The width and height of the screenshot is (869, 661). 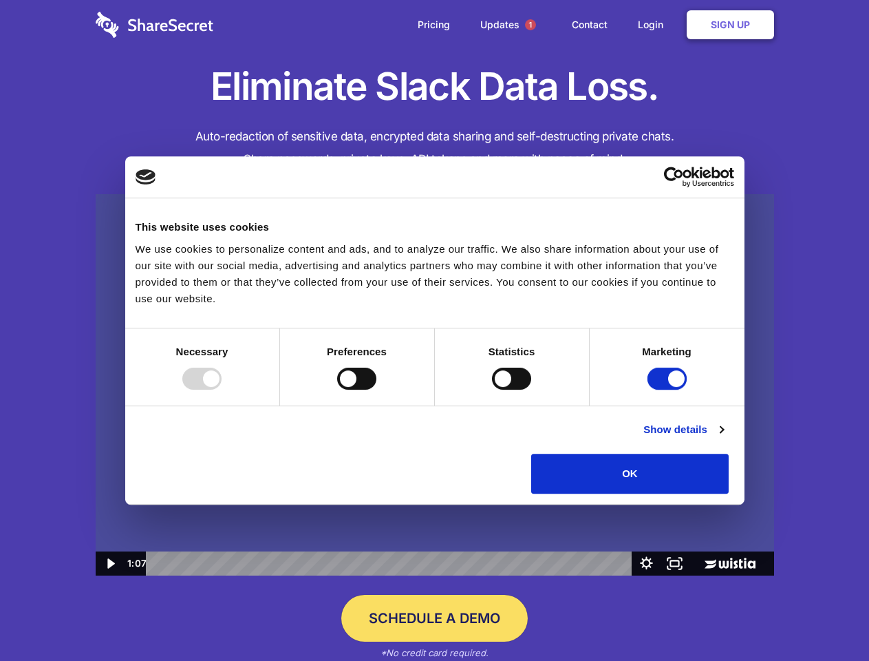 I want to click on div: This website uses cookies, so click(x=435, y=227).